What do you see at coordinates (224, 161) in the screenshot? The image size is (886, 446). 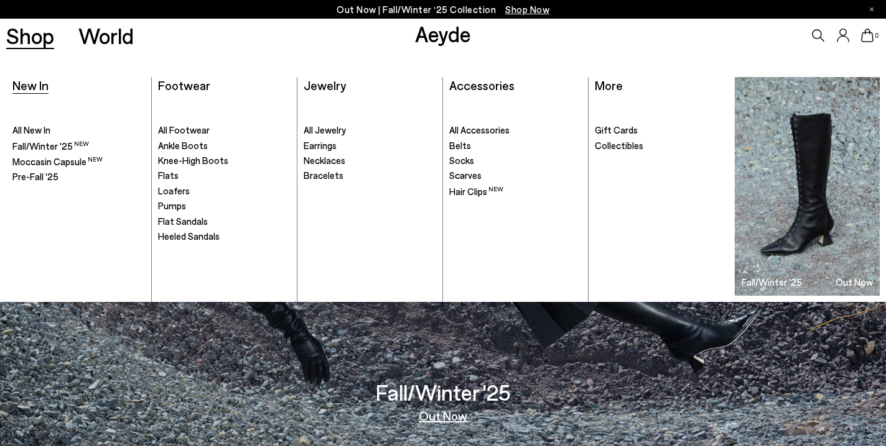 I see `a: Knee-High Boots` at bounding box center [224, 161].